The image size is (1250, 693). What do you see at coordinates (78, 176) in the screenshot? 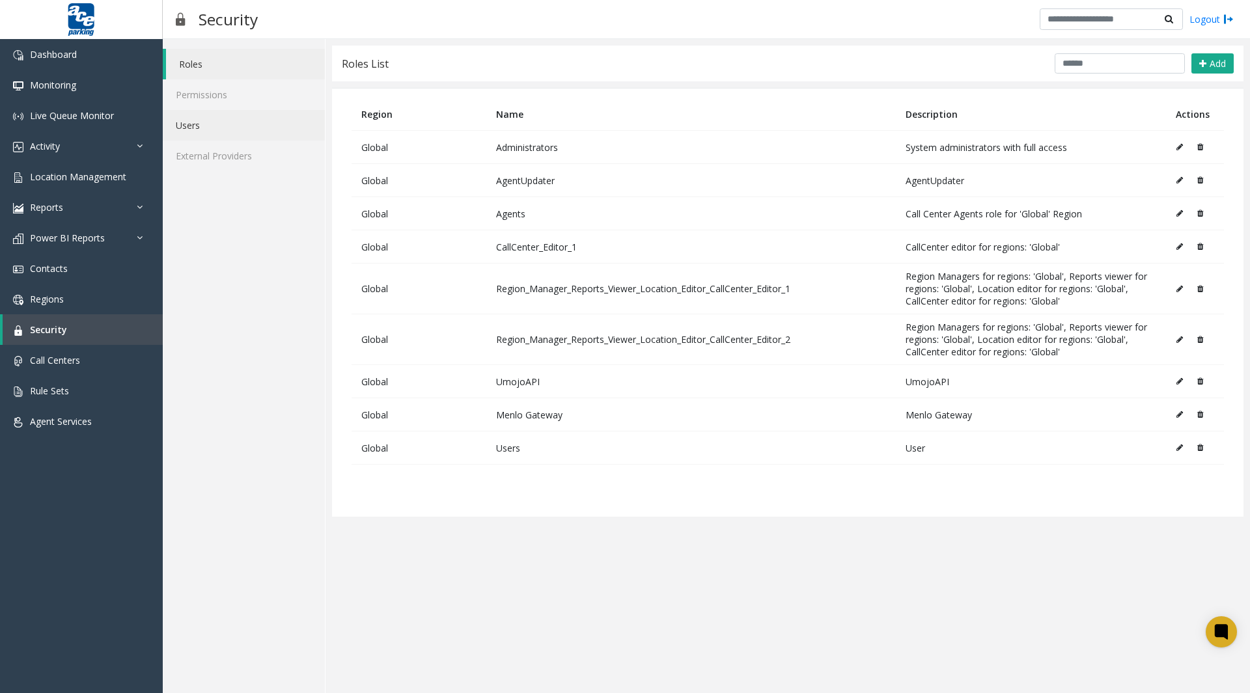
I see `span: Location Management` at bounding box center [78, 176].